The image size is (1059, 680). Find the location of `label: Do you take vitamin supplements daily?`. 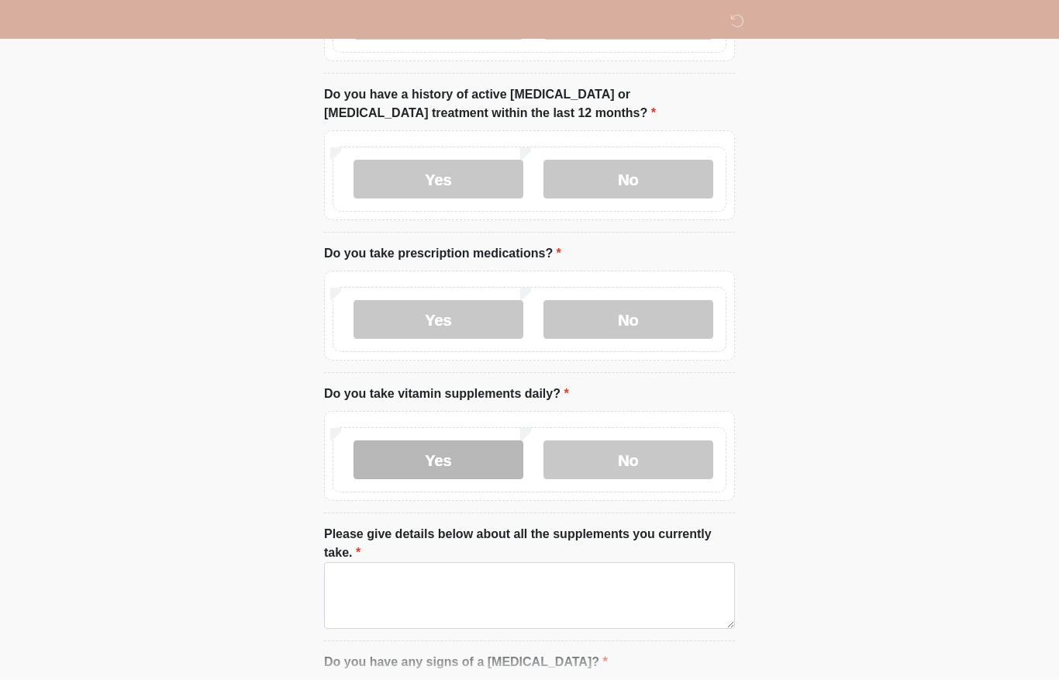

label: Do you take vitamin supplements daily? is located at coordinates (446, 394).